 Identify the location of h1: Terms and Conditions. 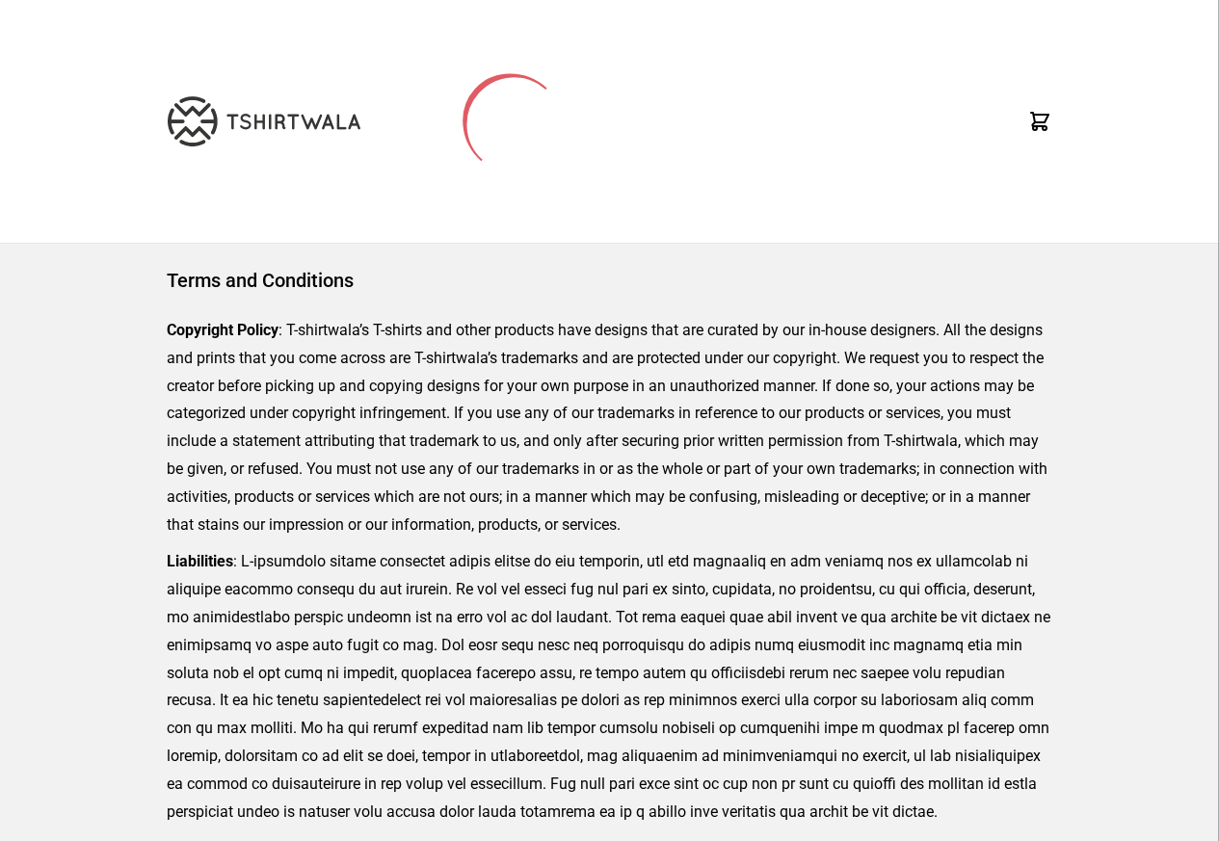
(609, 280).